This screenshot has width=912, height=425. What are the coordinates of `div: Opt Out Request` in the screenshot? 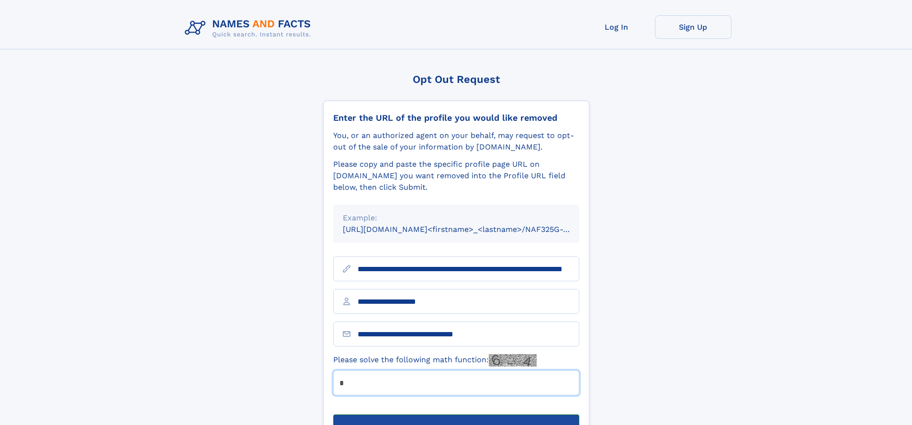 It's located at (456, 79).